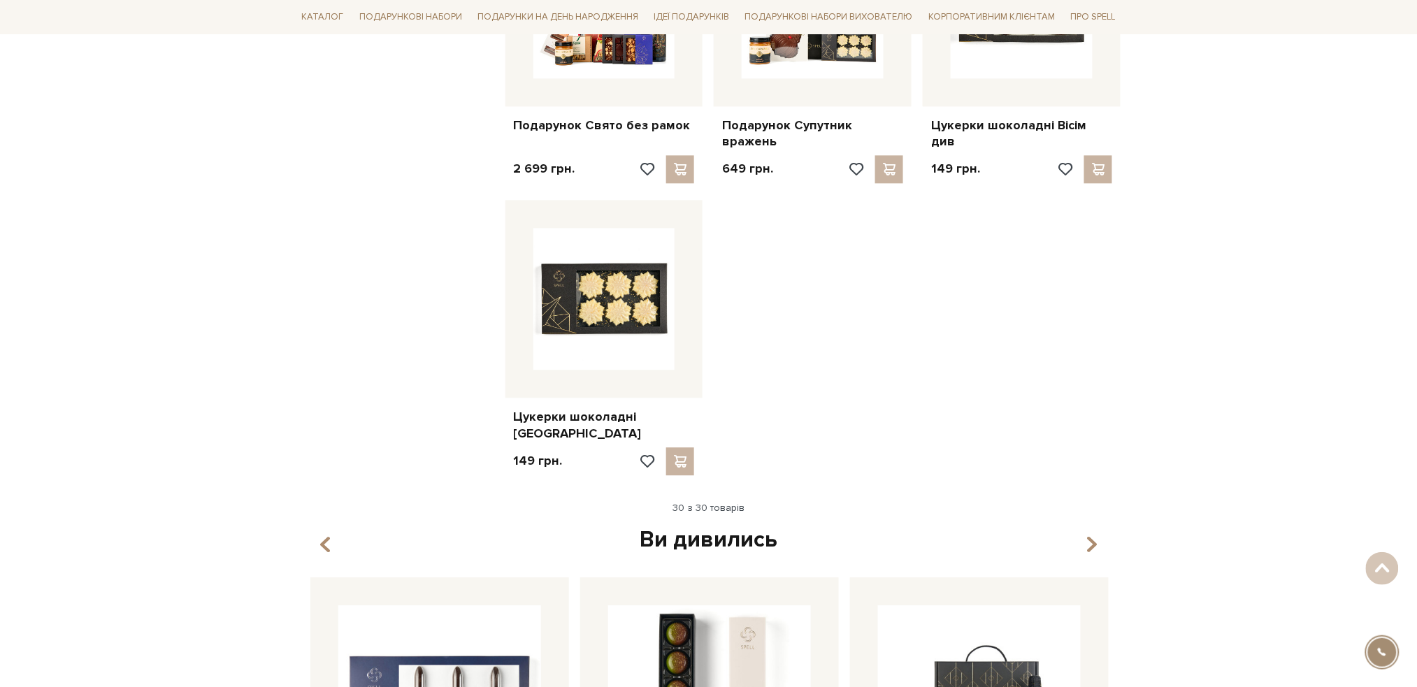 The image size is (1417, 687). Describe the element at coordinates (410, 17) in the screenshot. I see `a: Подарункові набори` at that location.